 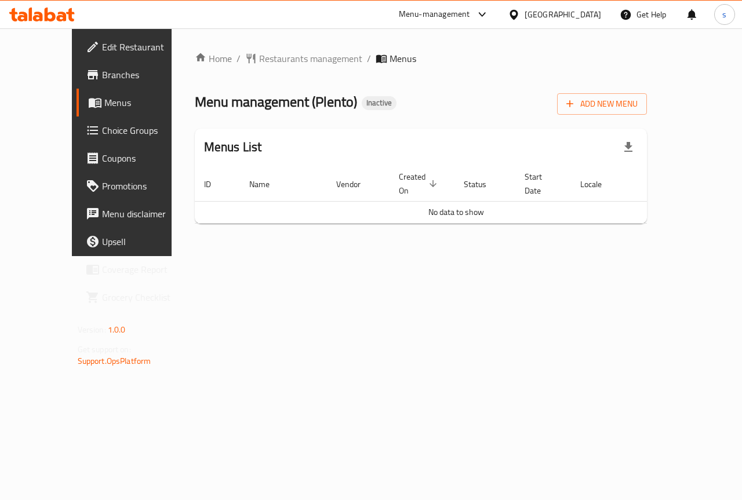 I want to click on span: Grocery Checklist, so click(x=144, y=297).